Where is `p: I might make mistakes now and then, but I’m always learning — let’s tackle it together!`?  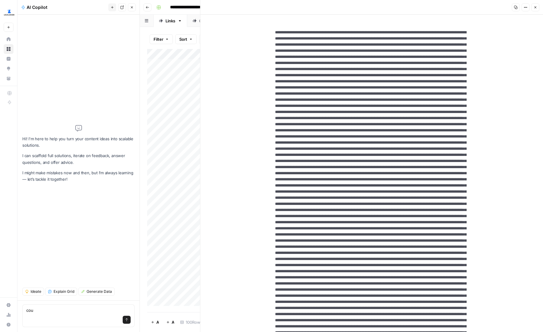
p: I might make mistakes now and then, but I’m always learning — let’s tackle it together! is located at coordinates (78, 176).